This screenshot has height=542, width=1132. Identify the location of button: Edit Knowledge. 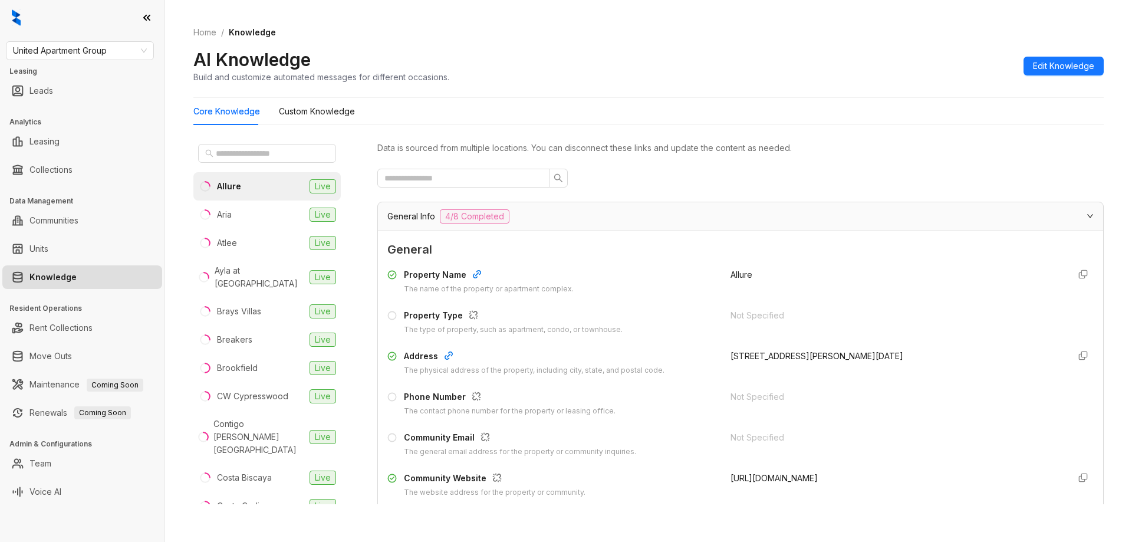
(1064, 66).